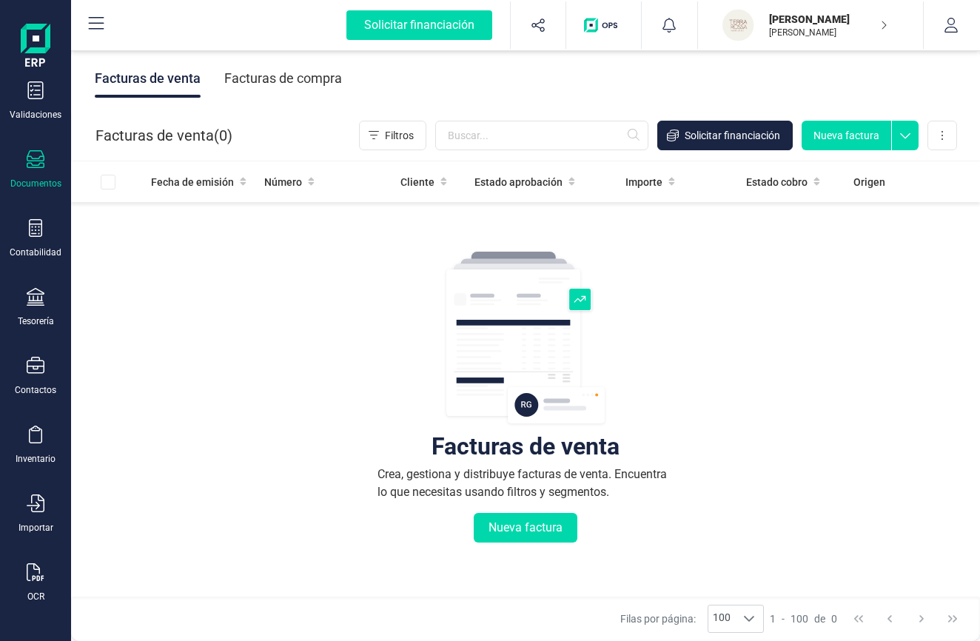 This screenshot has width=980, height=641. Describe the element at coordinates (525, 483) in the screenshot. I see `div: Crea, gestiona y distribuye facturas de venta. Encuentra lo que necesitas usando filtros y segmen...` at that location.